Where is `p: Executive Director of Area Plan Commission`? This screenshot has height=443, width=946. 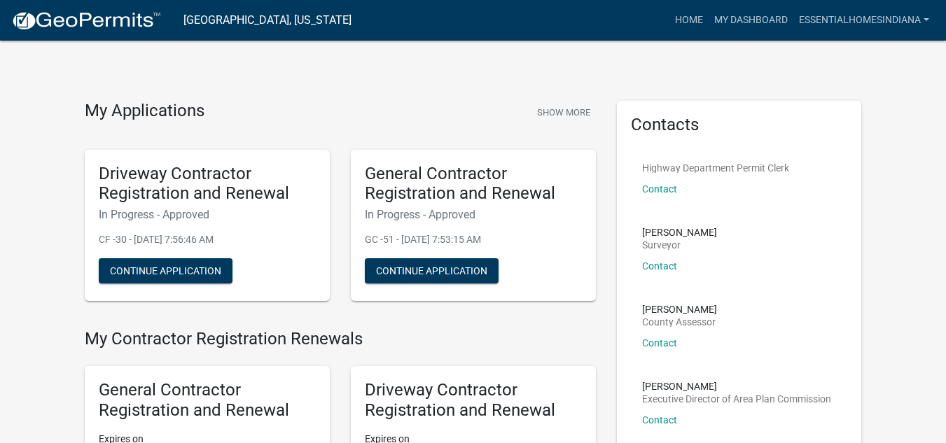 p: Executive Director of Area Plan Commission is located at coordinates (737, 399).